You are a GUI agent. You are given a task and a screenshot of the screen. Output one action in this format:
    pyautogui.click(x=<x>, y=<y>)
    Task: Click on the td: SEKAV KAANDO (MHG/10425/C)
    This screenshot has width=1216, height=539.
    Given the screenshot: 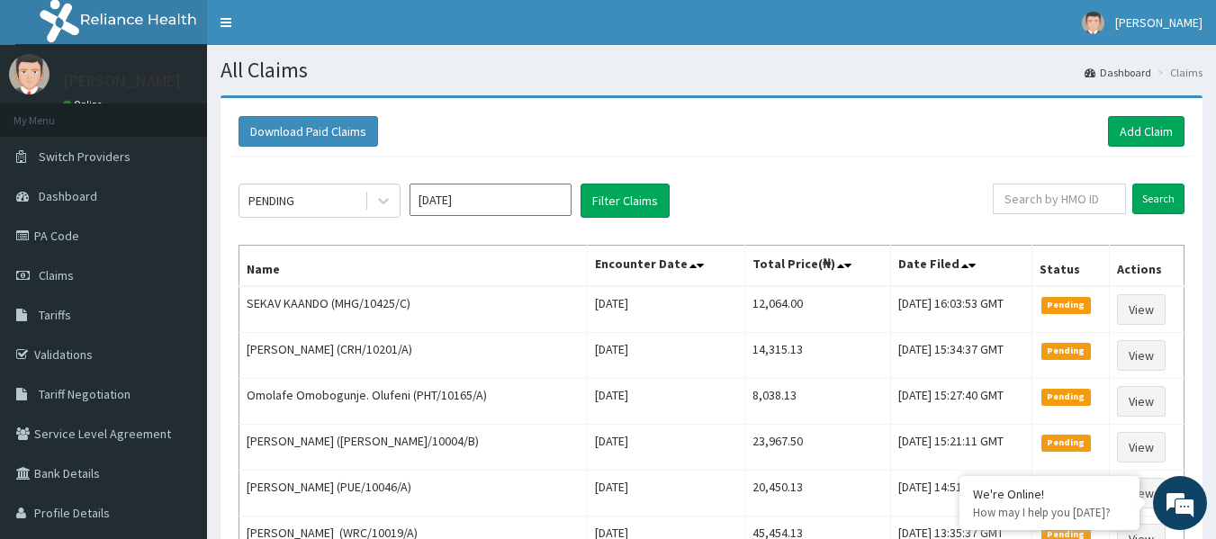 What is the action you would take?
    pyautogui.click(x=413, y=309)
    